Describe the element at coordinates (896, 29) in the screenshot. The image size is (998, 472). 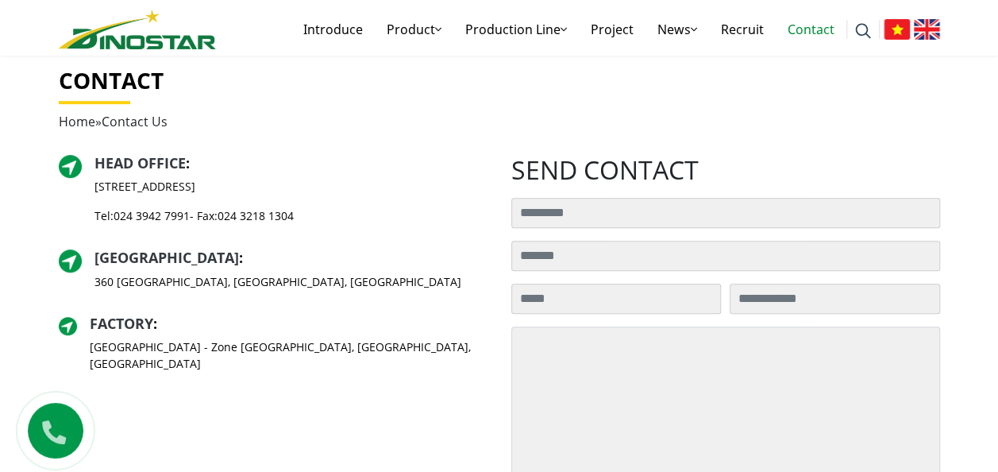
I see `img: Vietnamese` at that location.